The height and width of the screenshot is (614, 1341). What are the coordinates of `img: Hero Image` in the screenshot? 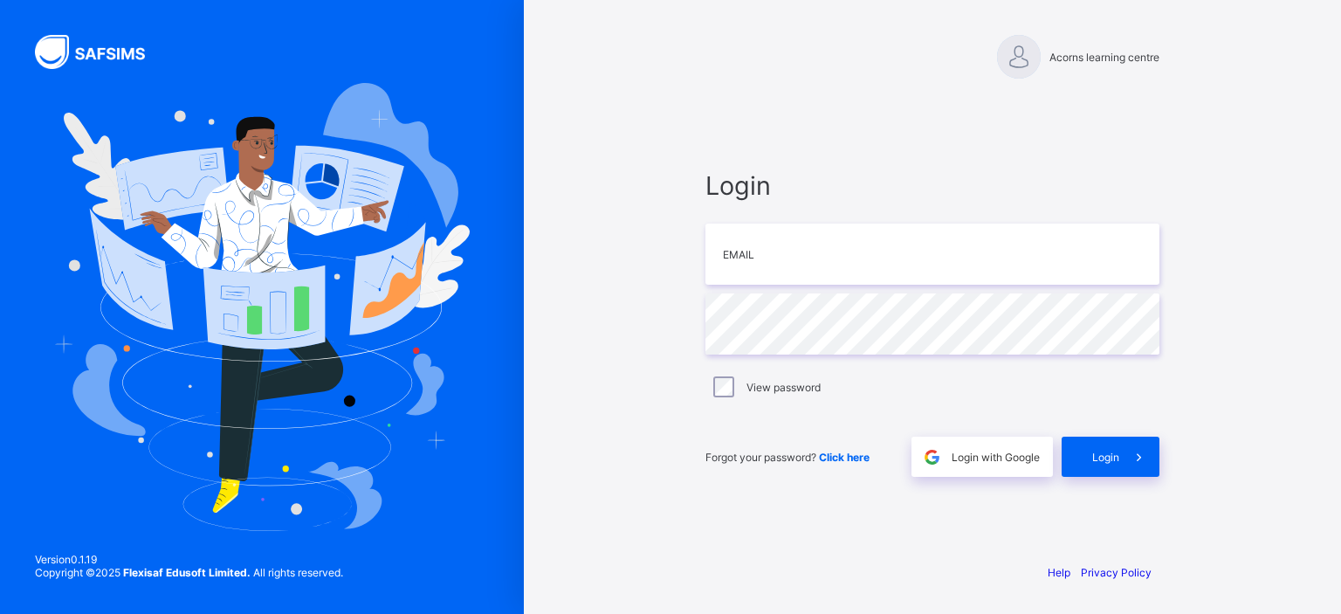 It's located at (262, 306).